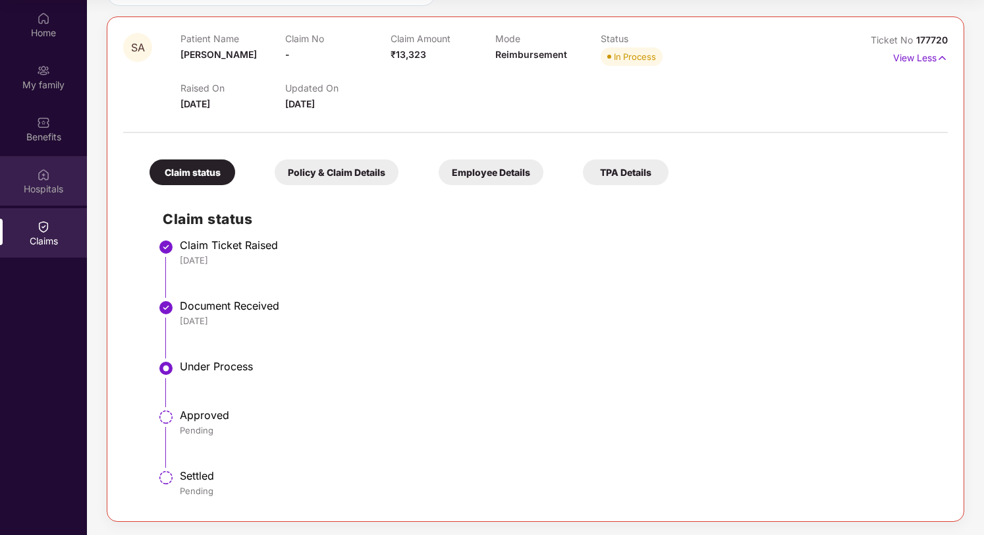 Image resolution: width=984 pixels, height=535 pixels. What do you see at coordinates (166, 368) in the screenshot?
I see `img: svg+xml;base64,PHN2ZyBpZD0iU3RlcC1BY3RpdmUtMzJ4MzIiIHhtbG5zPSJodHRwOi8vd3d3LnczLm9yZy8yMDAwL3N2Zy...` at bounding box center [166, 368].